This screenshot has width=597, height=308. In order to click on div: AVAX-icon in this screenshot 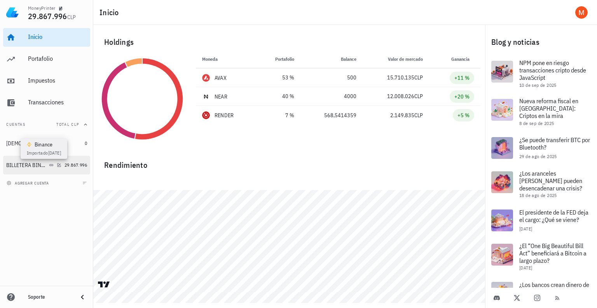, I will do `click(206, 78)`.